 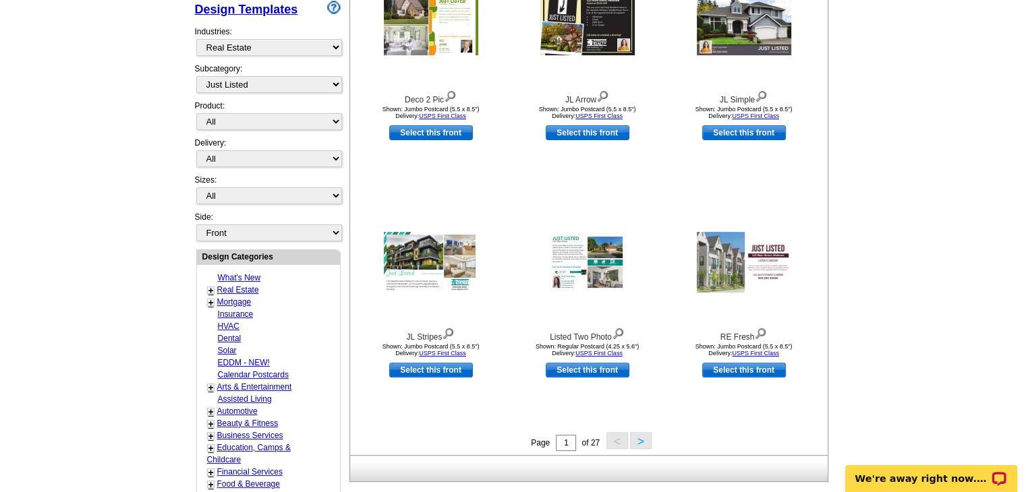 What do you see at coordinates (587, 350) in the screenshot?
I see `div: Shown: Regular Postcard (4.25 x 5.6") Delivery:` at bounding box center [587, 350].